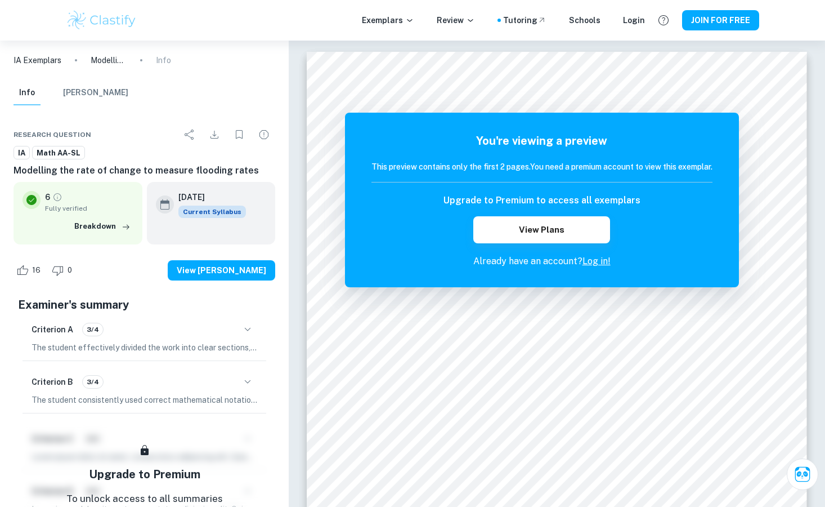 The width and height of the screenshot is (825, 507). Describe the element at coordinates (36, 270) in the screenshot. I see `span: 16` at that location.